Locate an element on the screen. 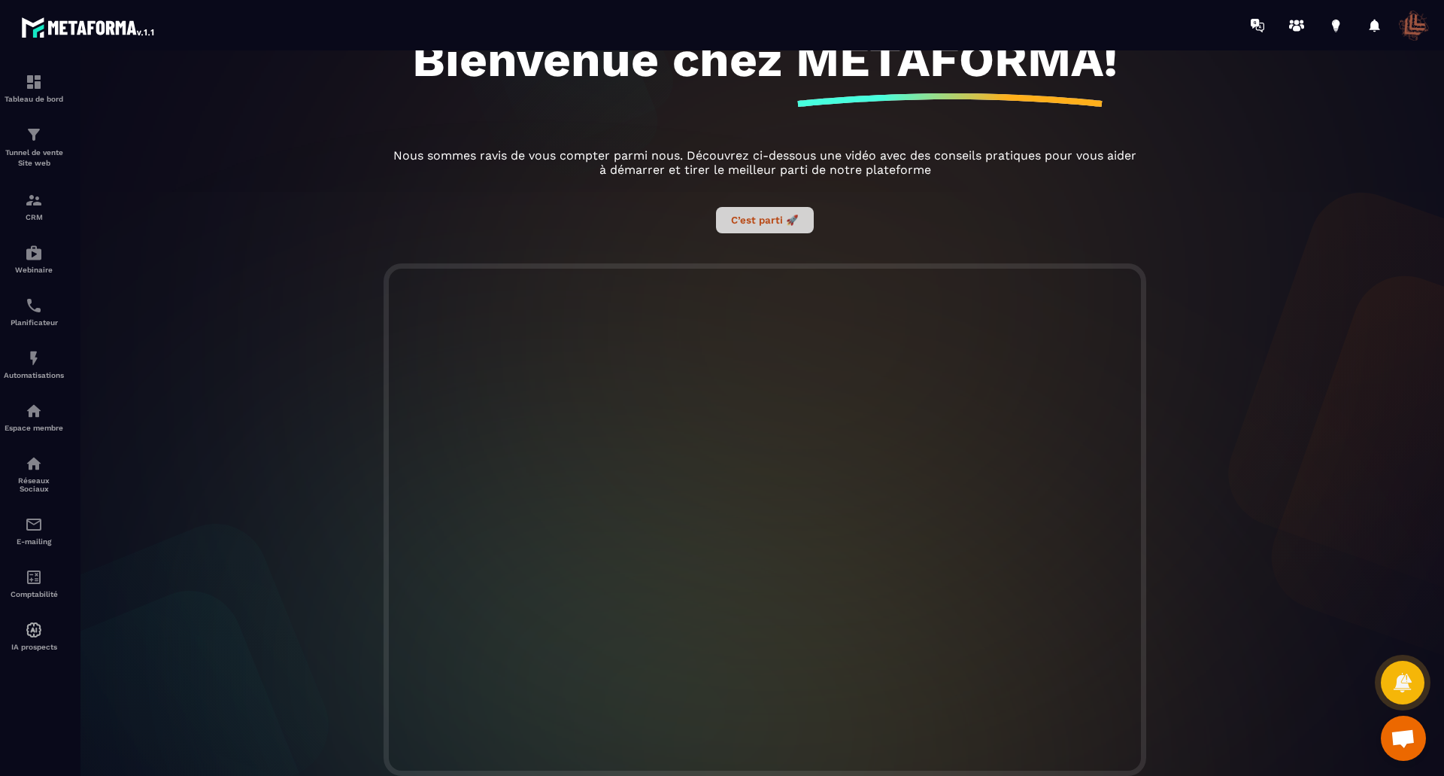 Image resolution: width=1444 pixels, height=776 pixels. a: automationsautomationsWebinaire is located at coordinates (34, 259).